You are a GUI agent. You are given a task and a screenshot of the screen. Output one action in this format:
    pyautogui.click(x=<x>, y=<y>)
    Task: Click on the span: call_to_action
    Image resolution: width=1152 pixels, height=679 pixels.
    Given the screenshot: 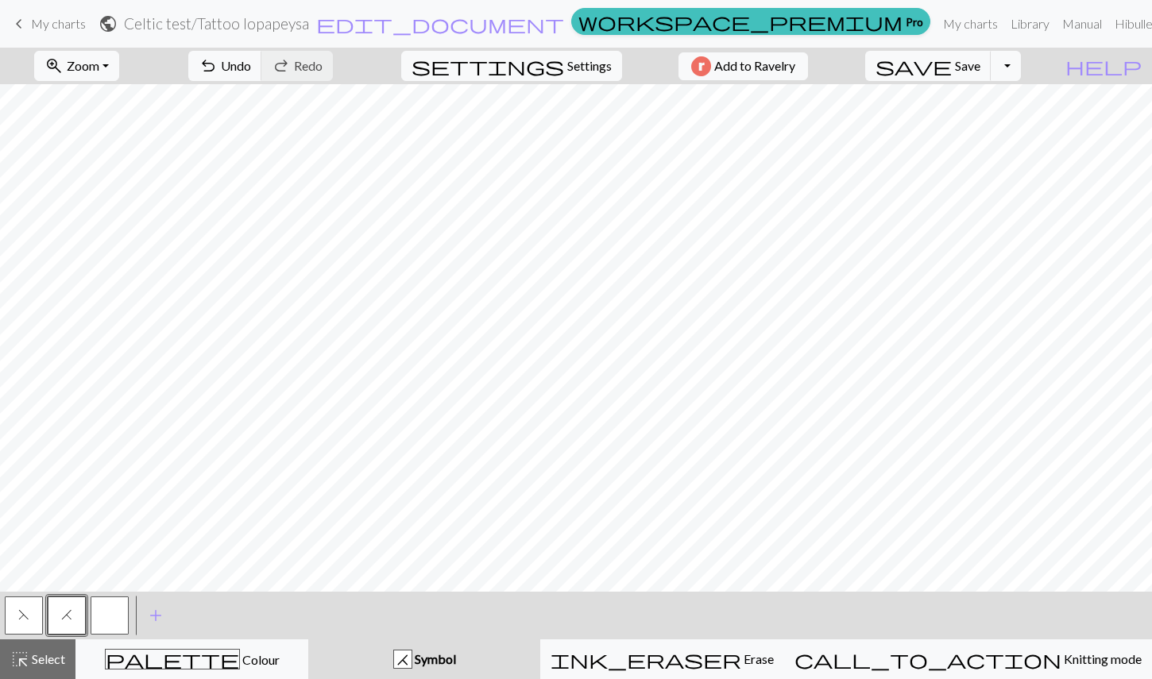 What is the action you would take?
    pyautogui.click(x=928, y=660)
    